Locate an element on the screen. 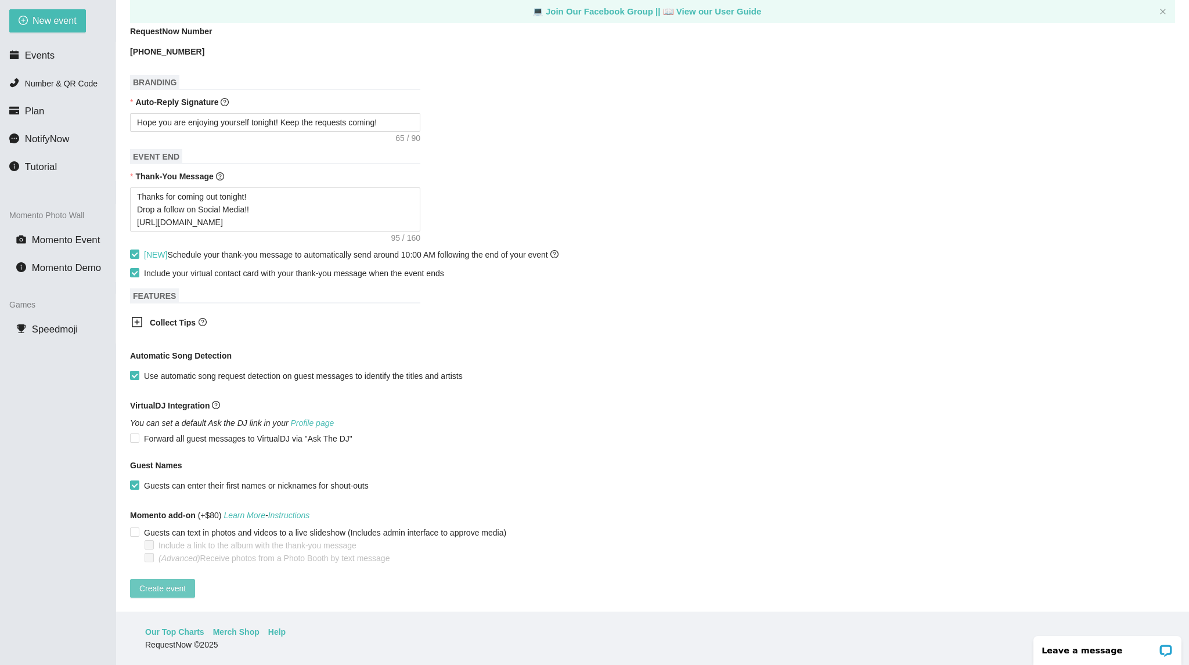 This screenshot has height=665, width=1189. button: close is located at coordinates (1163, 12).